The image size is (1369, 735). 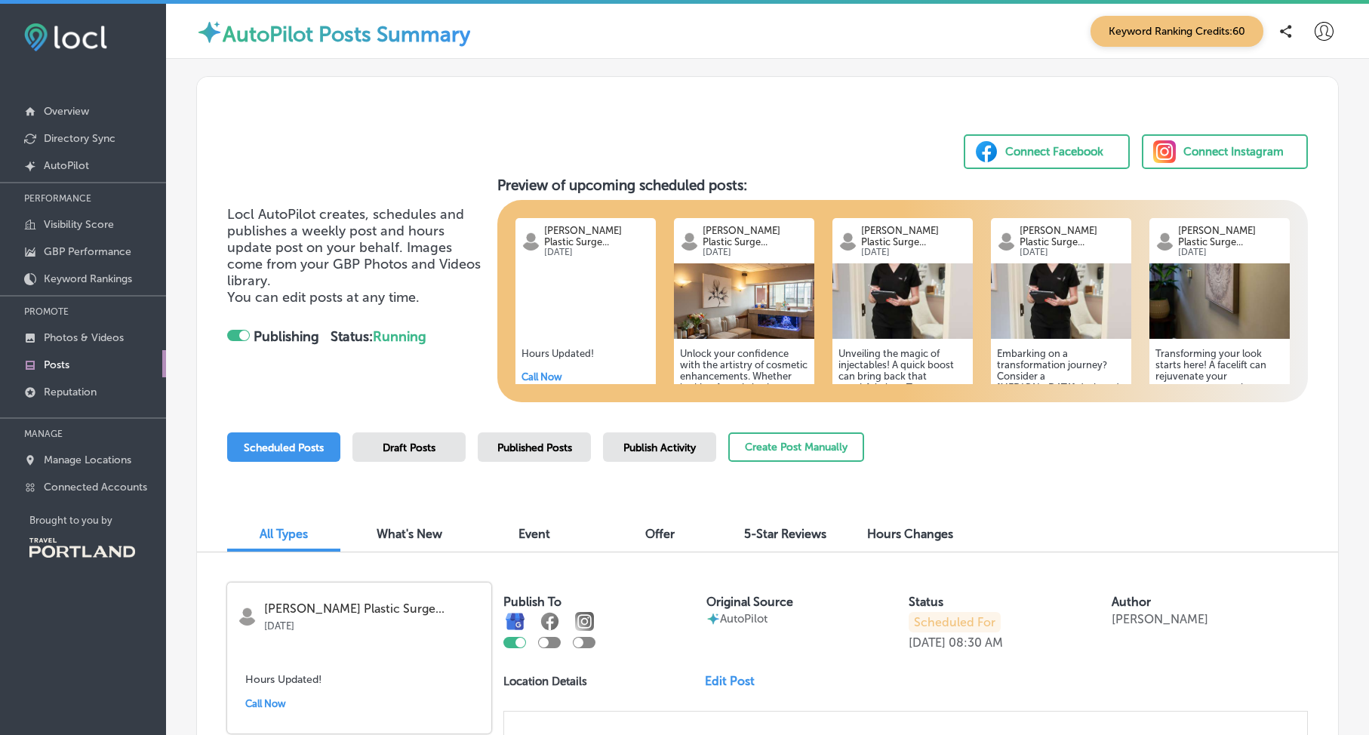 What do you see at coordinates (545, 682) in the screenshot?
I see `p: Location Details` at bounding box center [545, 682].